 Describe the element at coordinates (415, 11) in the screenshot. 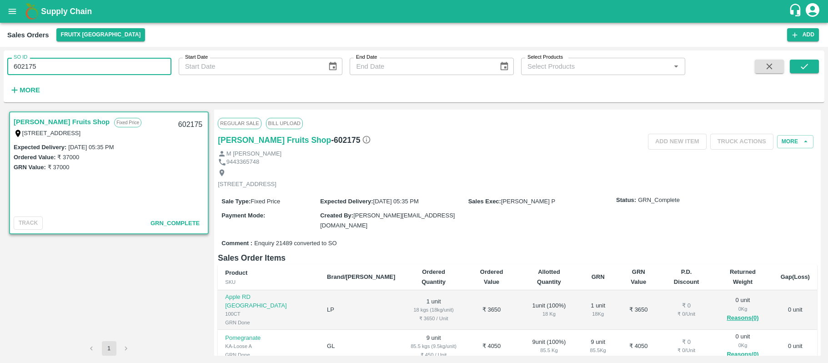

I see `a: Supply Chain` at that location.